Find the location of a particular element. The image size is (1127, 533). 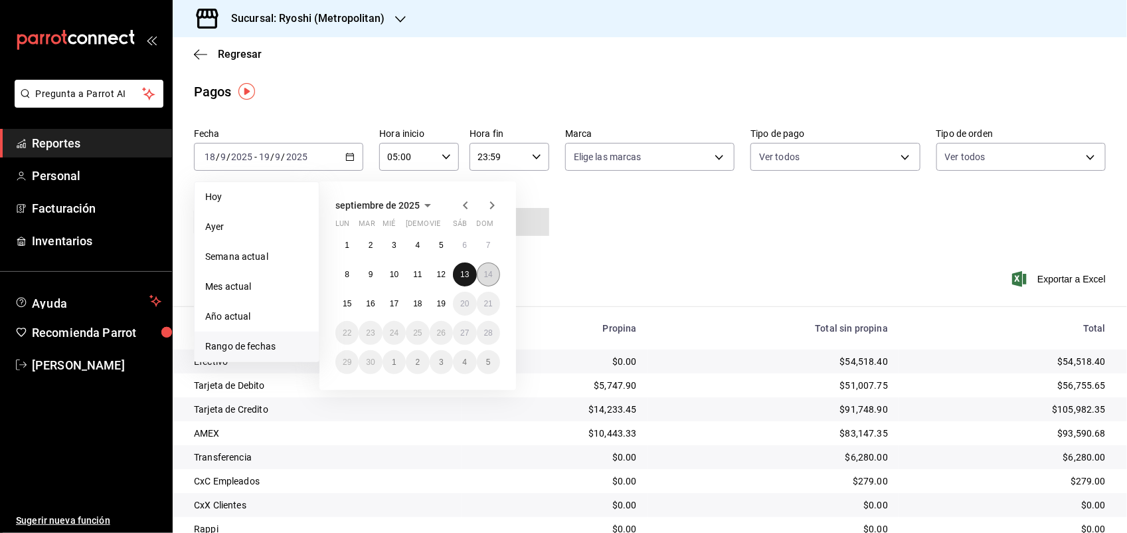

div: Tarjeta de Debito is located at coordinates (322, 385).